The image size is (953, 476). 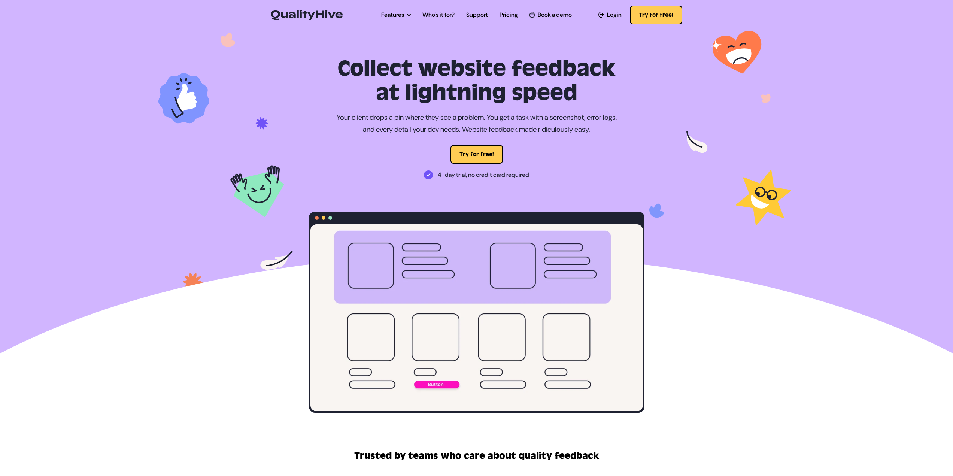 What do you see at coordinates (477, 15) in the screenshot?
I see `a: Support` at bounding box center [477, 15].